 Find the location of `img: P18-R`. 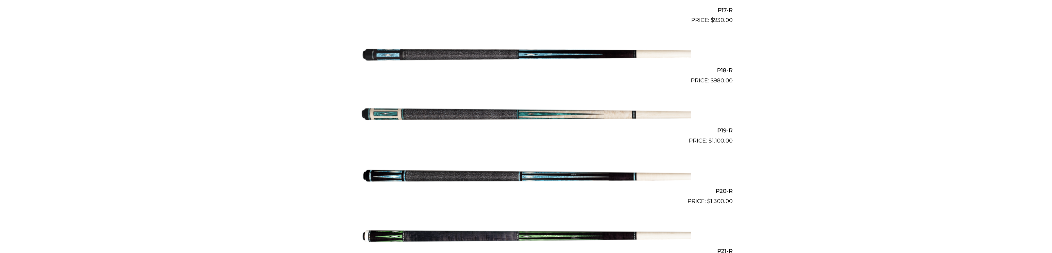

img: P18-R is located at coordinates (526, 55).